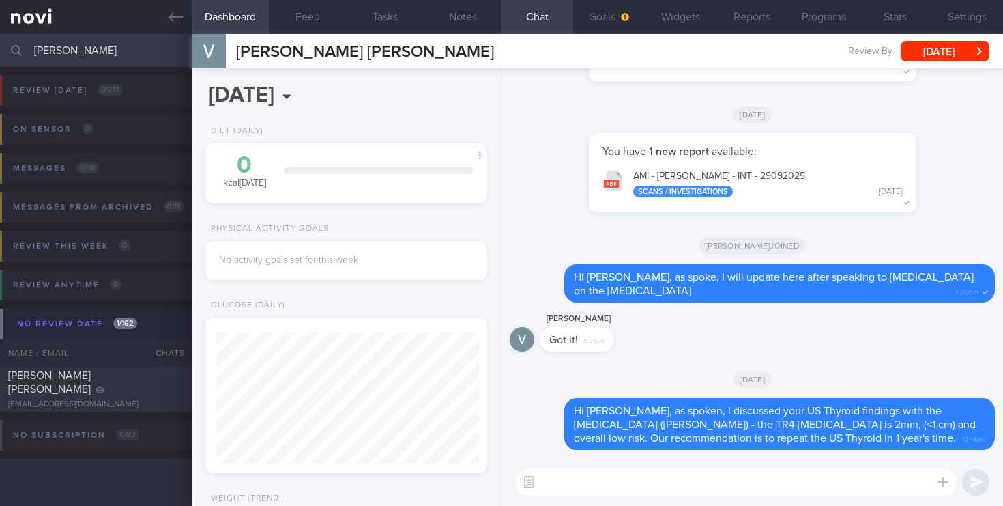  I want to click on p: You have available:, so click(753, 152).